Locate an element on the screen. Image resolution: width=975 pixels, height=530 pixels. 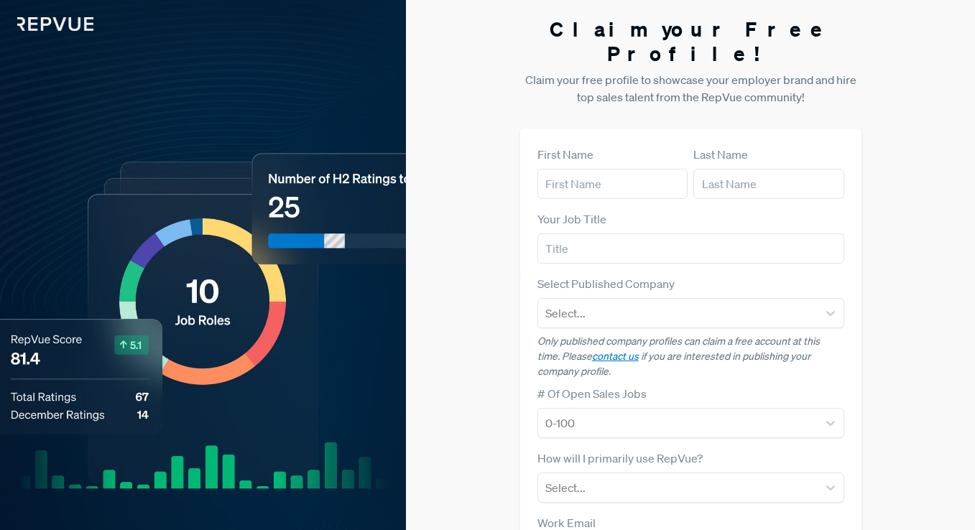
input: Last Name is located at coordinates (768, 184).